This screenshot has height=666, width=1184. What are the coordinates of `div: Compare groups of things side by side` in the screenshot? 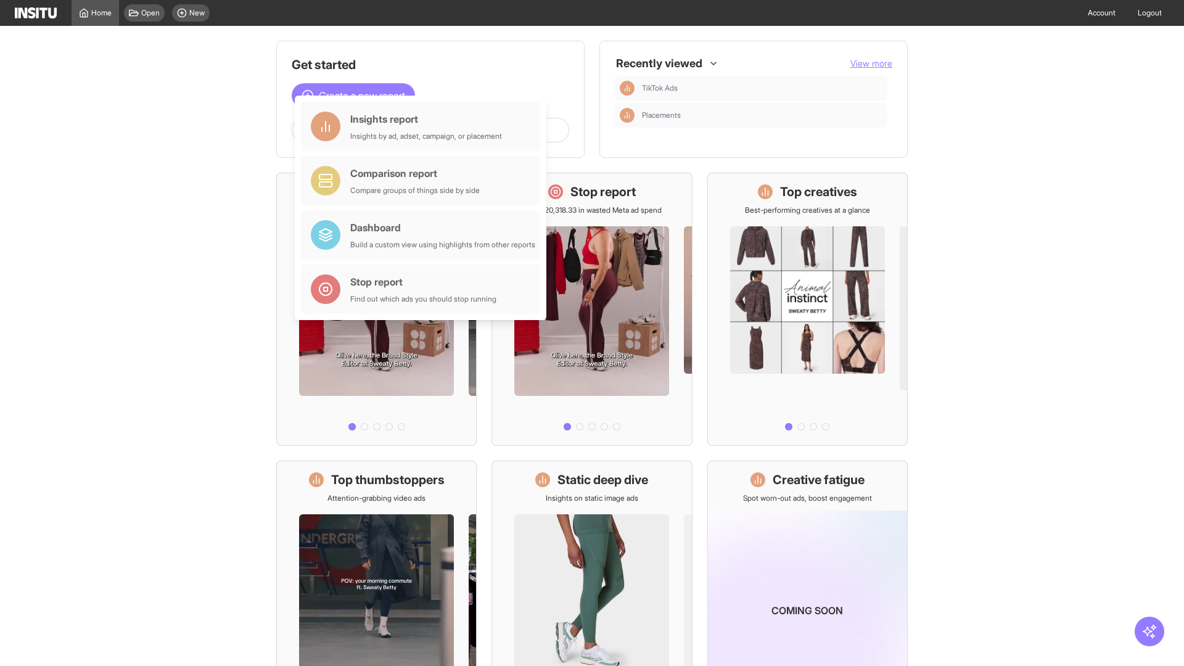 It's located at (415, 191).